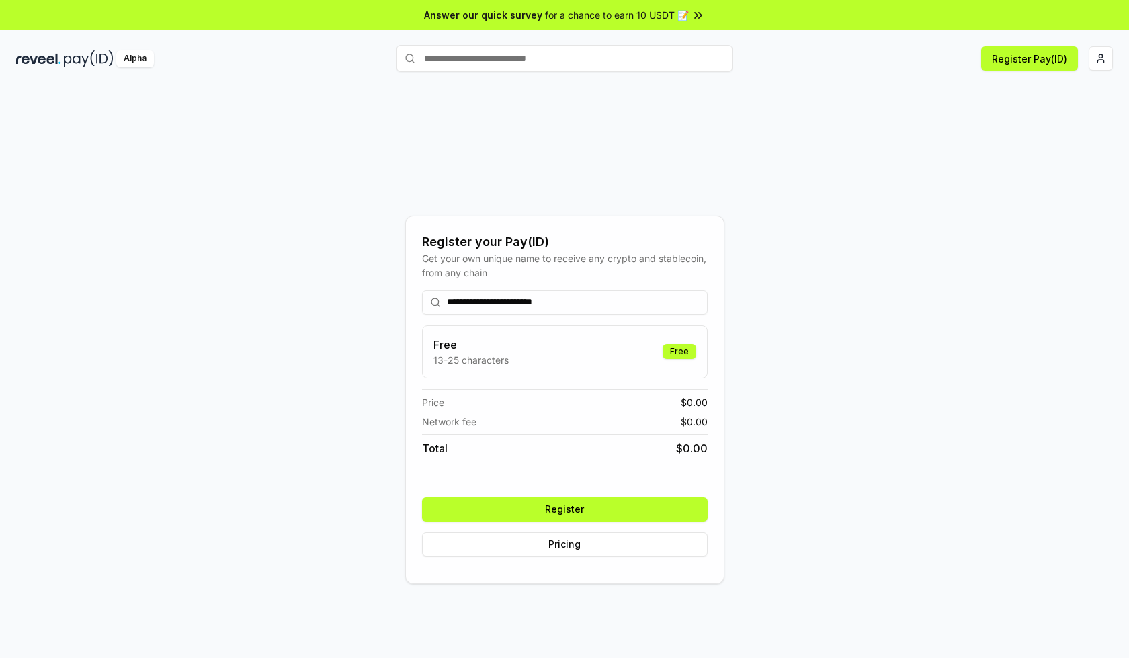  I want to click on div: Alpha, so click(135, 58).